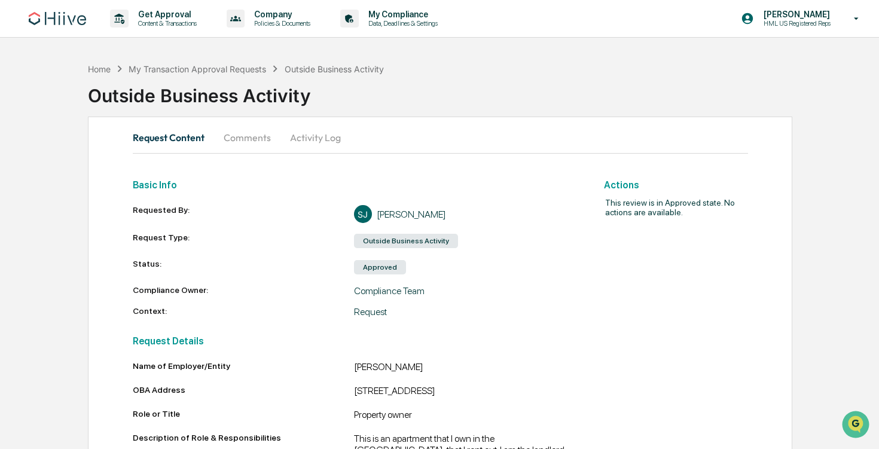  I want to click on span: Pylon, so click(131, 207).